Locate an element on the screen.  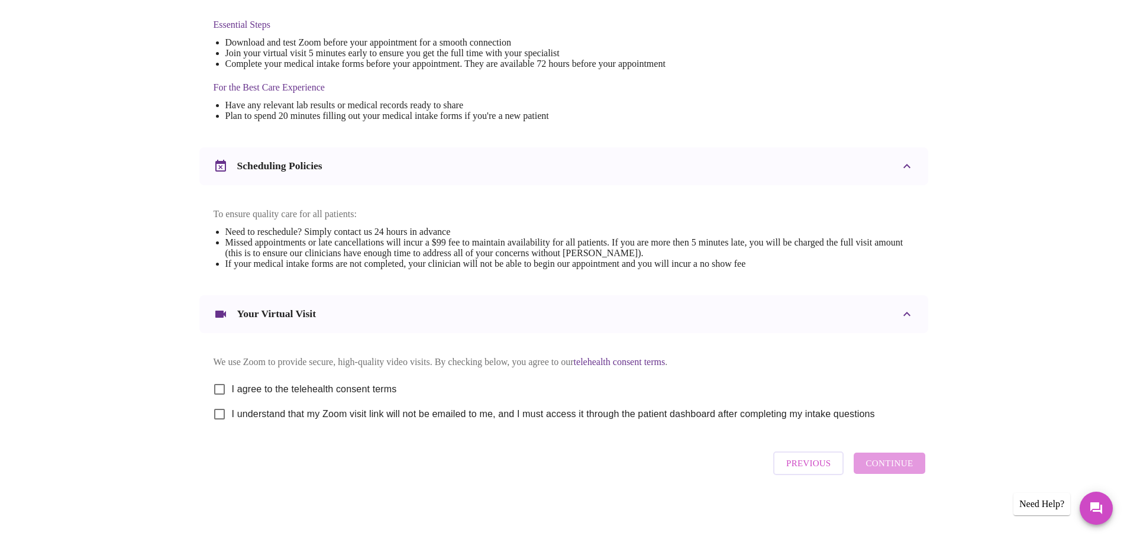
div: Scheduling Policies is located at coordinates (564, 166).